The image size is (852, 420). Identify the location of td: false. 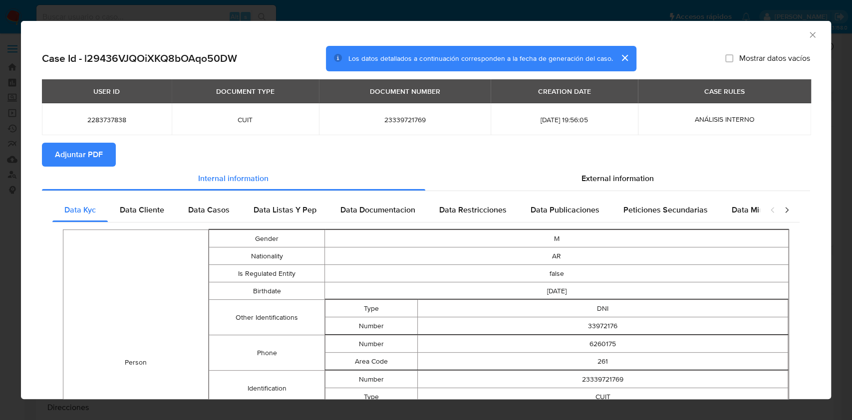
(556, 273).